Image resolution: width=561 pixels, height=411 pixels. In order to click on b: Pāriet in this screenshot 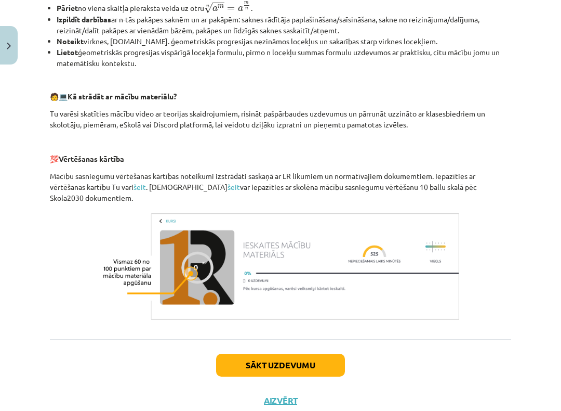, I will do `click(67, 8)`.